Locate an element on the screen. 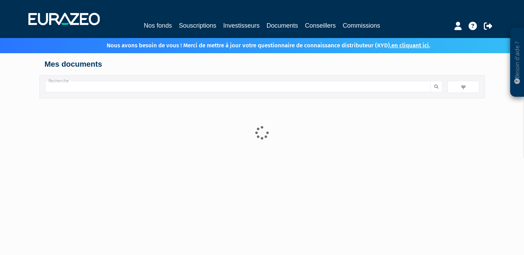  a: Documents is located at coordinates (282, 26).